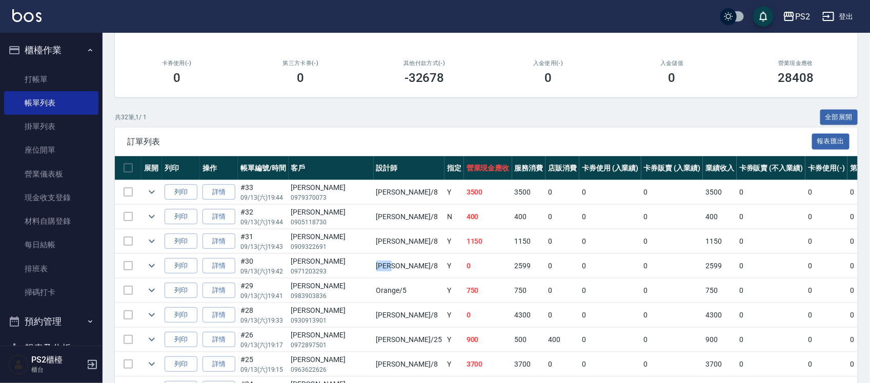 Image resolution: width=870 pixels, height=383 pixels. Describe the element at coordinates (152, 168) in the screenshot. I see `th: 展開` at that location.